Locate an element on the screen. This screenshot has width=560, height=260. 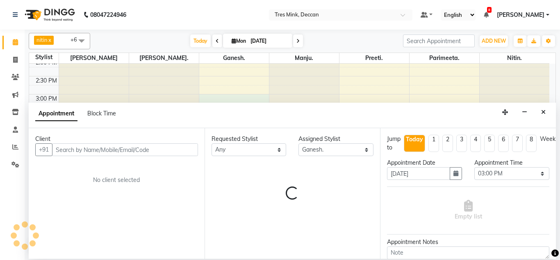
li: 3 is located at coordinates (462, 143).